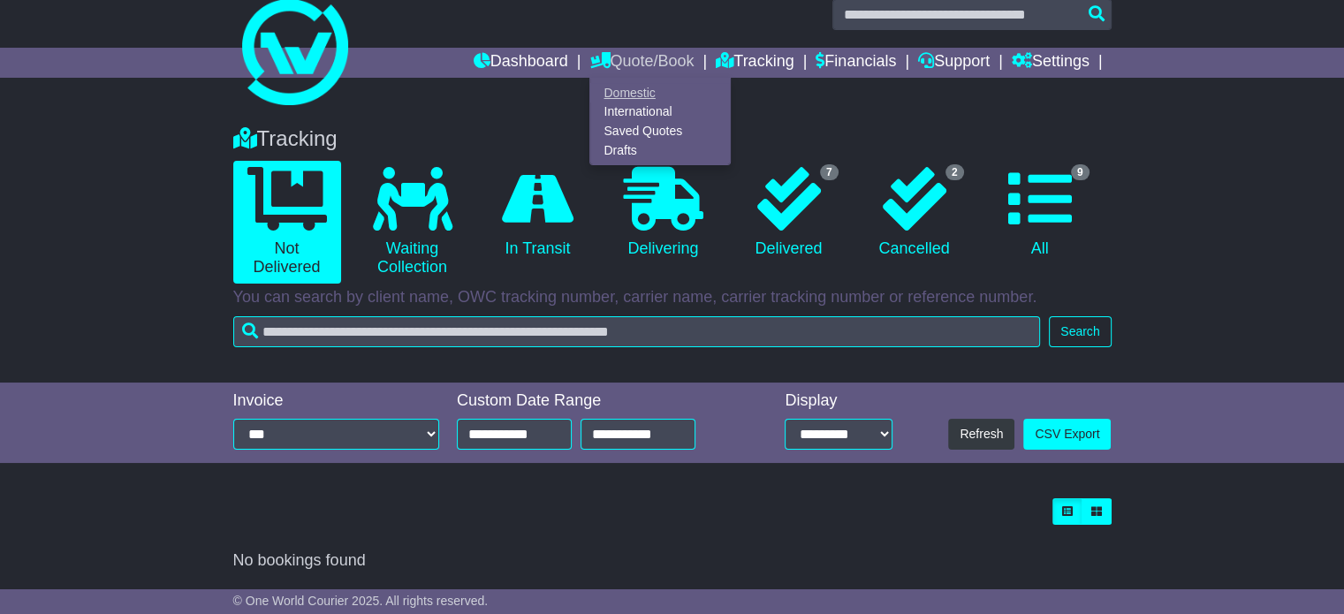  Describe the element at coordinates (663, 213) in the screenshot. I see `a: Delivering` at that location.